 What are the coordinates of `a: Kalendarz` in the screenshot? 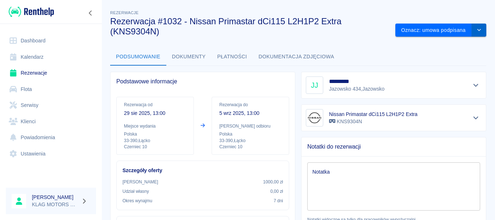 It's located at (51, 57).